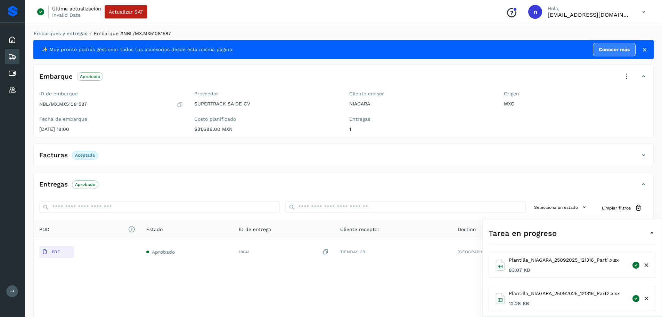  Describe the element at coordinates (12, 73) in the screenshot. I see `div: Cuentas por pagar` at that location.